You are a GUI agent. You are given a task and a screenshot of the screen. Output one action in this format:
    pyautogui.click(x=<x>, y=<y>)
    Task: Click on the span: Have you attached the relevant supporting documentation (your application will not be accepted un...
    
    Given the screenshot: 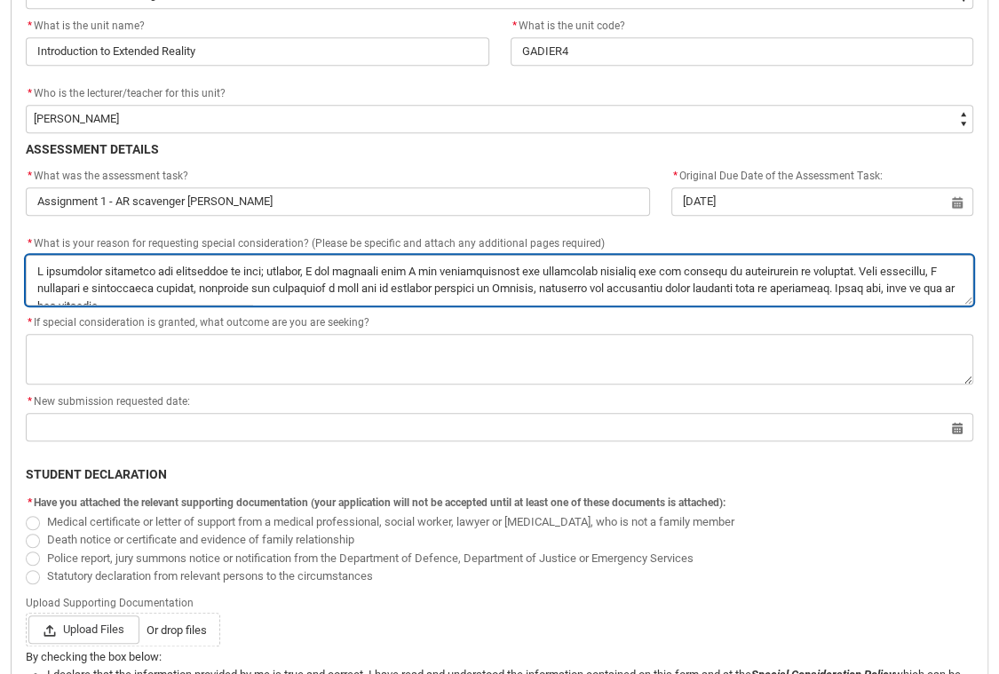 What is the action you would take?
    pyautogui.click(x=379, y=503)
    